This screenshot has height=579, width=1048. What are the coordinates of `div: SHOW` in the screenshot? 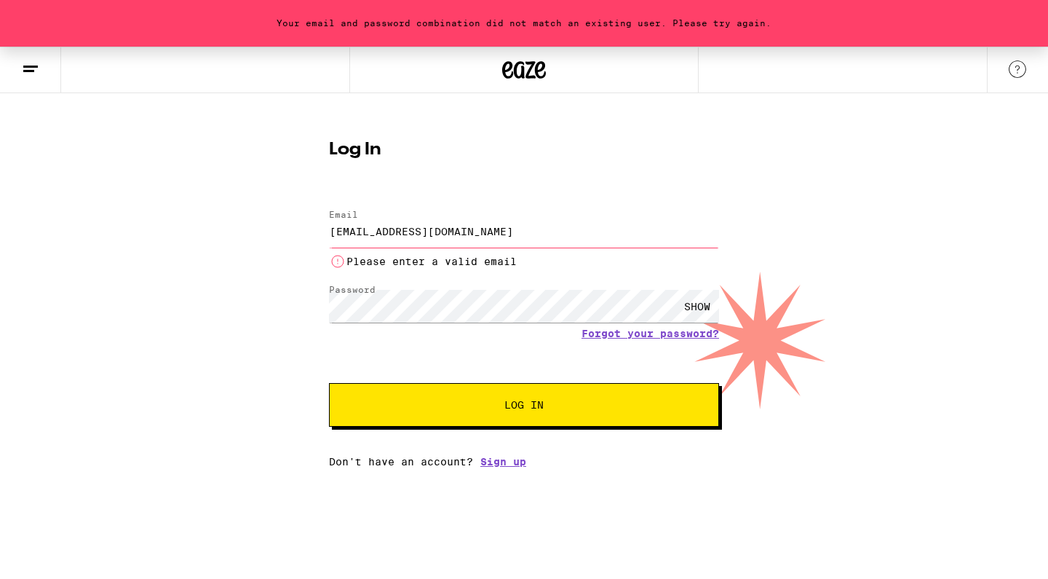 It's located at (697, 306).